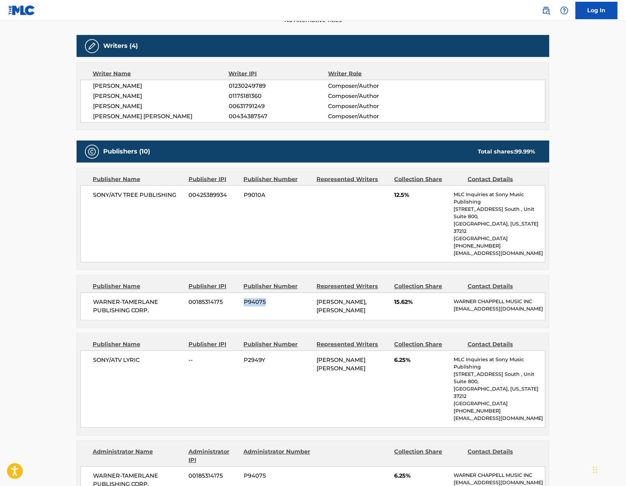  Describe the element at coordinates (278, 195) in the screenshot. I see `span: P9010A` at that location.